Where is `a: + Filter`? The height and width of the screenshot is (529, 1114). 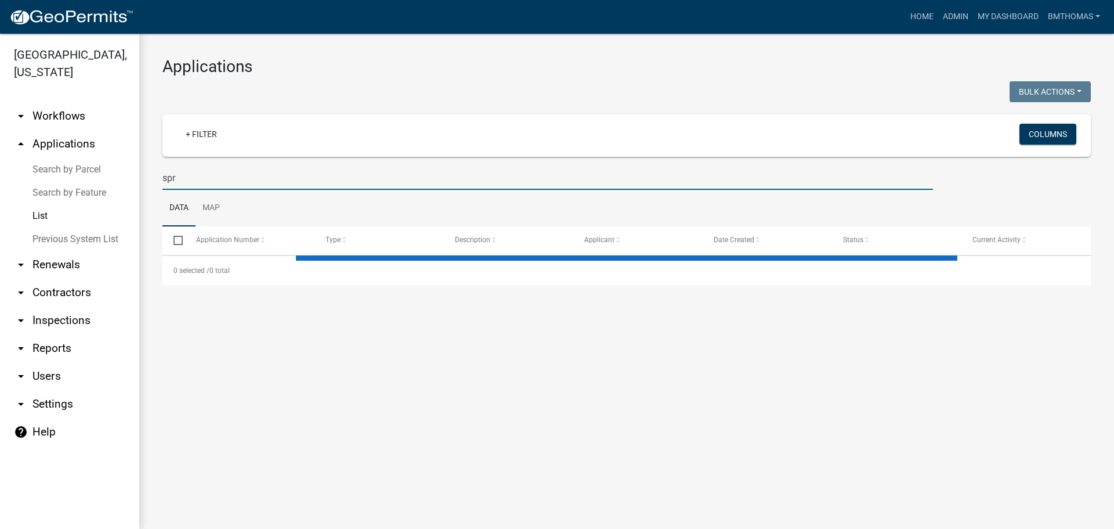
a: + Filter is located at coordinates (201, 134).